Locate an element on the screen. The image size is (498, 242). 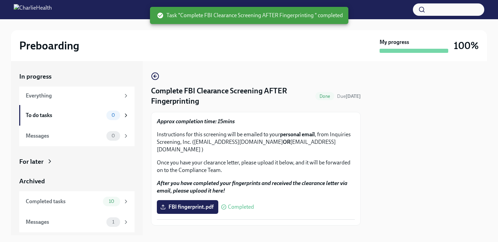
div: Completed tasks is located at coordinates (63, 202).